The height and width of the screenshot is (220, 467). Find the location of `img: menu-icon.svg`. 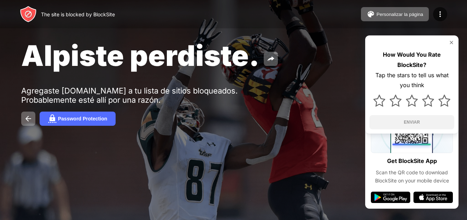

img: menu-icon.svg is located at coordinates (440, 14).